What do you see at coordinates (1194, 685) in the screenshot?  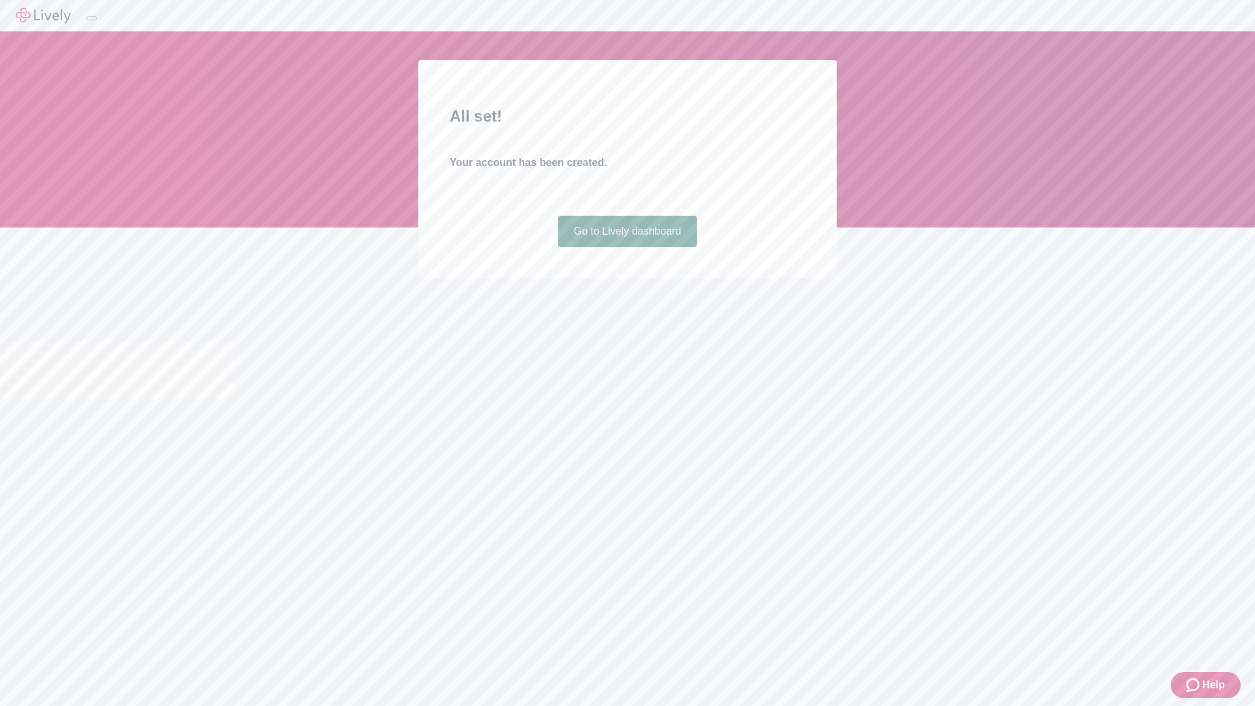 I see `svg: Zendesk support icon` at bounding box center [1194, 685].